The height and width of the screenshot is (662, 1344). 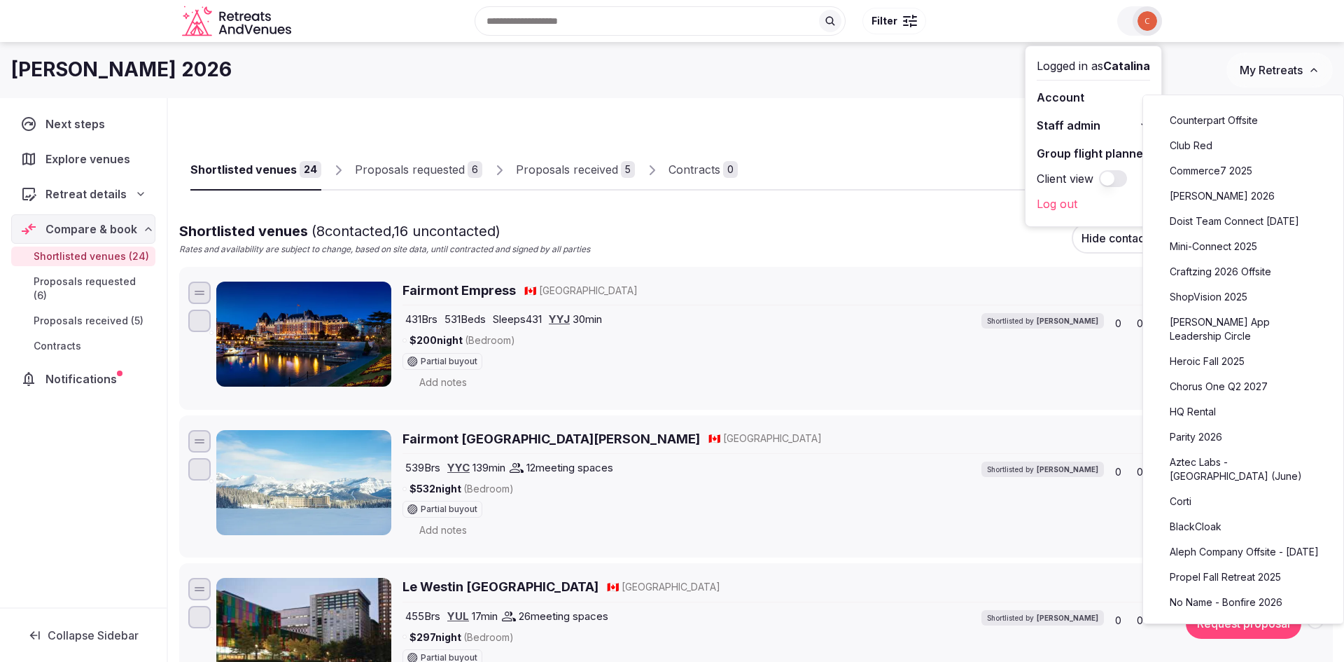 I want to click on a: Visit the homepage, so click(x=238, y=21).